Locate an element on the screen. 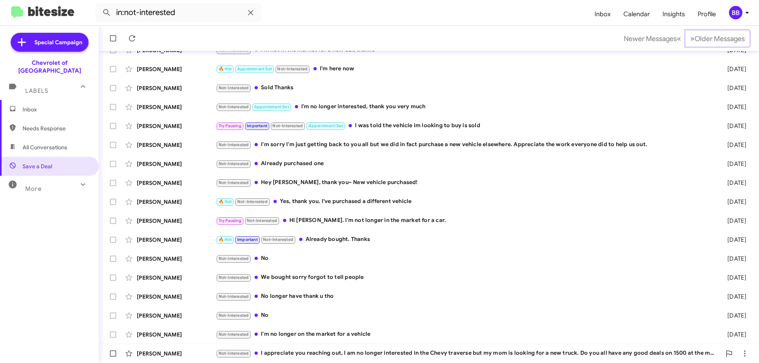 This screenshot has height=363, width=759. div: Sold Thanks is located at coordinates (465, 88).